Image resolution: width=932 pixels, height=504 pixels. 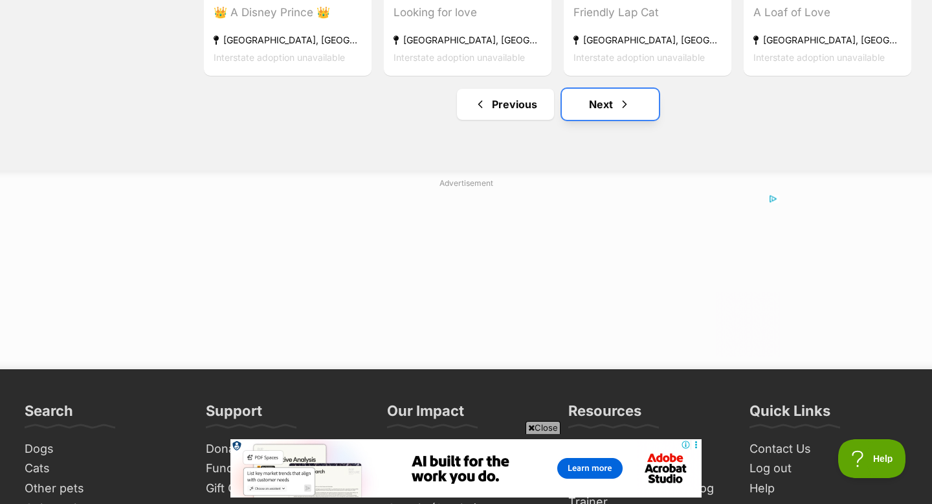 What do you see at coordinates (6, 6) in the screenshot?
I see `img: consumer-privacy-logo.png` at bounding box center [6, 6].